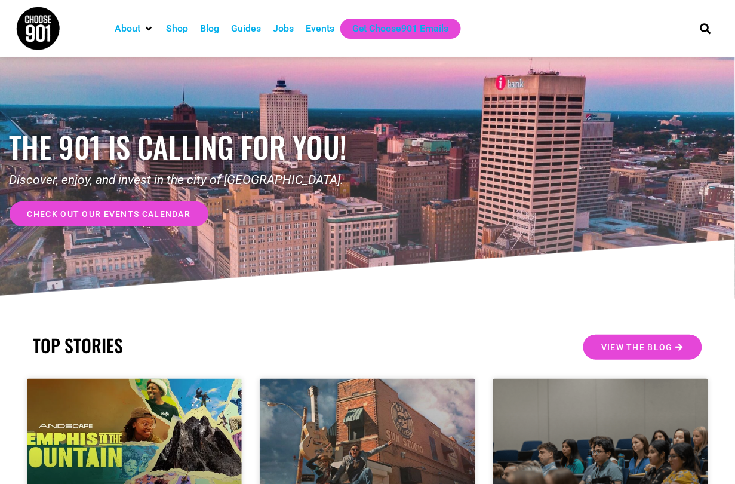 Image resolution: width=735 pixels, height=484 pixels. What do you see at coordinates (189, 146) in the screenshot?
I see `h1: the 901 is calling for you!` at bounding box center [189, 146].